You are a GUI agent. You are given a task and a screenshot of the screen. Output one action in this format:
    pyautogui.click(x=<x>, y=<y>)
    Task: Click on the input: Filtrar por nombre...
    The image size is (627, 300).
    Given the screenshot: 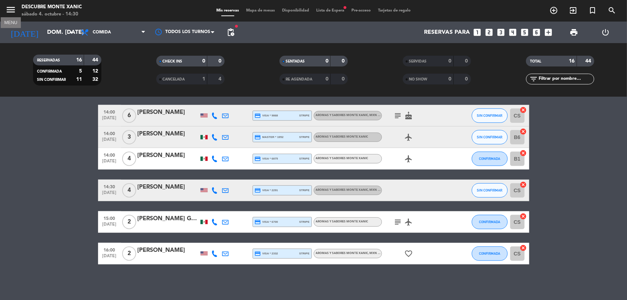 What is the action you would take?
    pyautogui.click(x=566, y=79)
    